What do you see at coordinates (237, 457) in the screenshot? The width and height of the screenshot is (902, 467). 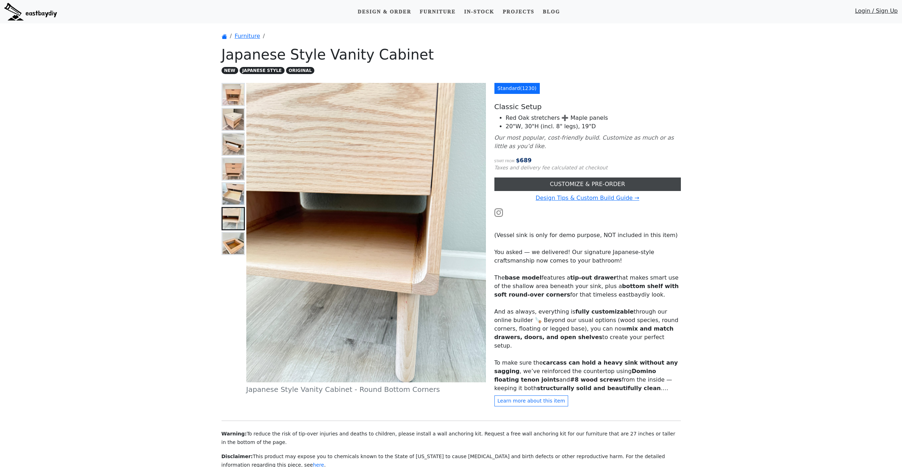 I see `strong: Disclaimer:` at bounding box center [237, 457].